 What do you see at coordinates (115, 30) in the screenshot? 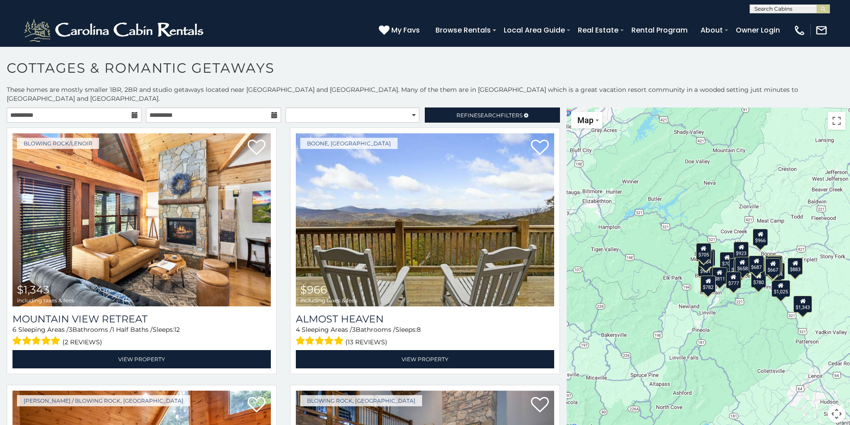
I see `img: White-1-2.png` at bounding box center [115, 30].